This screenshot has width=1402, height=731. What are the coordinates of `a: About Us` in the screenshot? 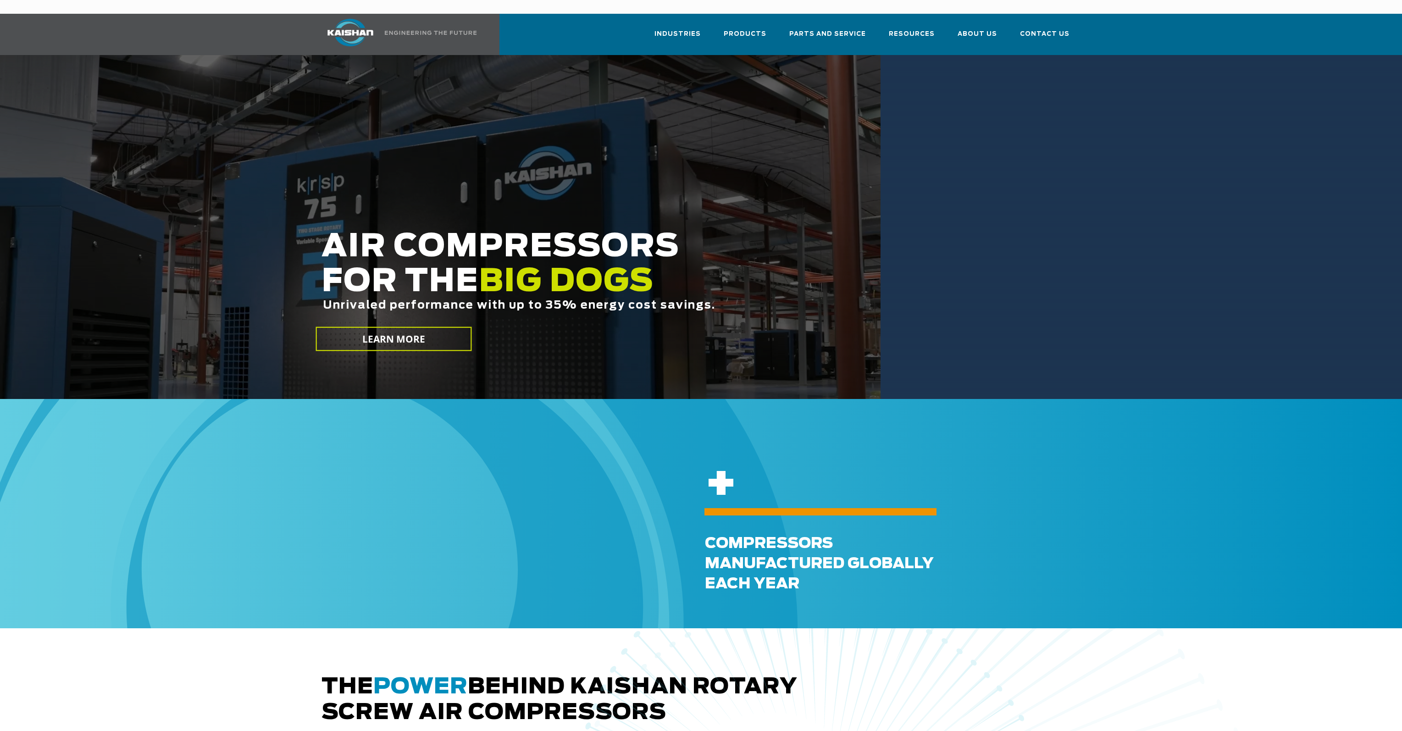 It's located at (977, 38).